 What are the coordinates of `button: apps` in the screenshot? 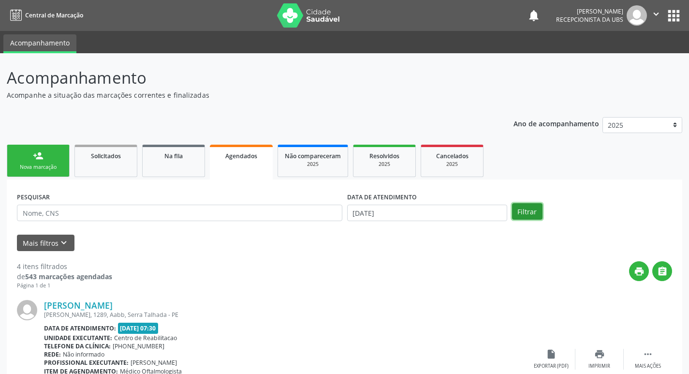 It's located at (674, 15).